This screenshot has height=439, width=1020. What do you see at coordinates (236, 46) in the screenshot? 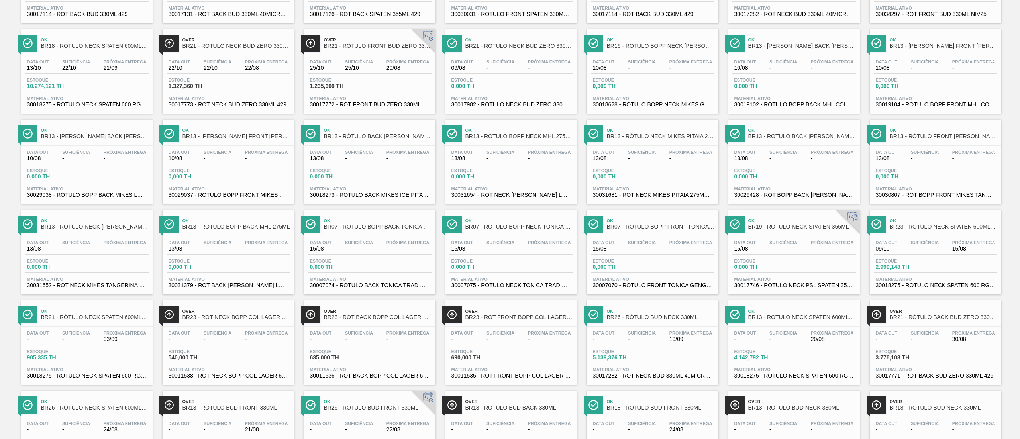
I see `span: BR21 - RÓTULO NECK BUD ZERO 330ML` at bounding box center [236, 46].